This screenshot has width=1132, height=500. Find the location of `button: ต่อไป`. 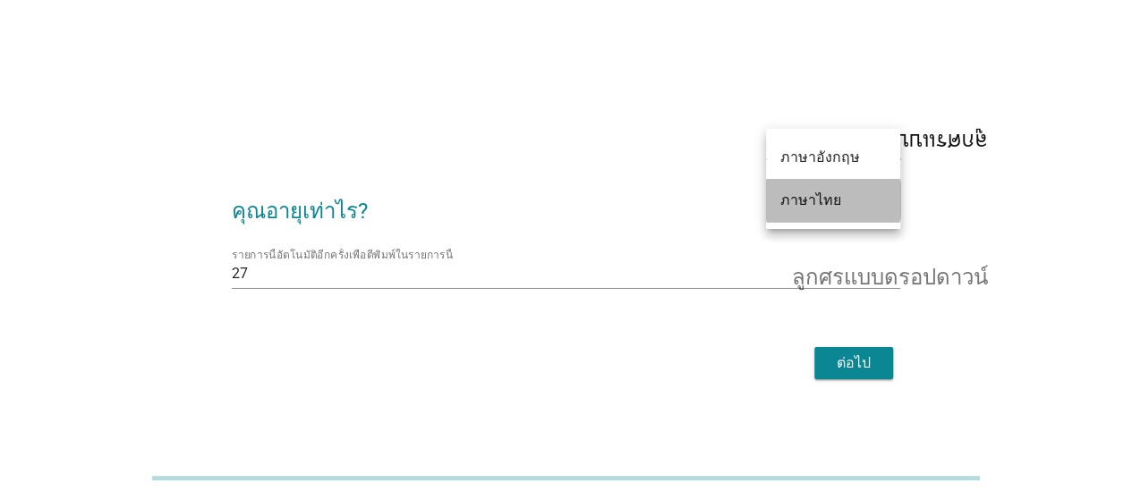

button: ต่อไป is located at coordinates (854, 363).